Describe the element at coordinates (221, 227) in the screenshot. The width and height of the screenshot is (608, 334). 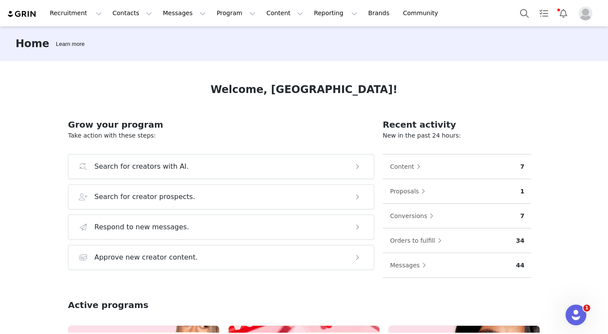
I see `button: Respond to new messages.` at that location.